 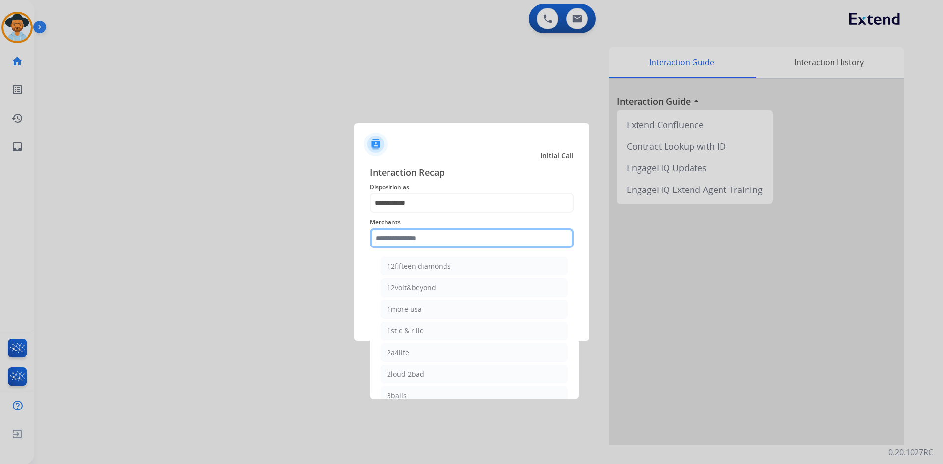 I want to click on div: 1st c & r llc, so click(x=405, y=331).